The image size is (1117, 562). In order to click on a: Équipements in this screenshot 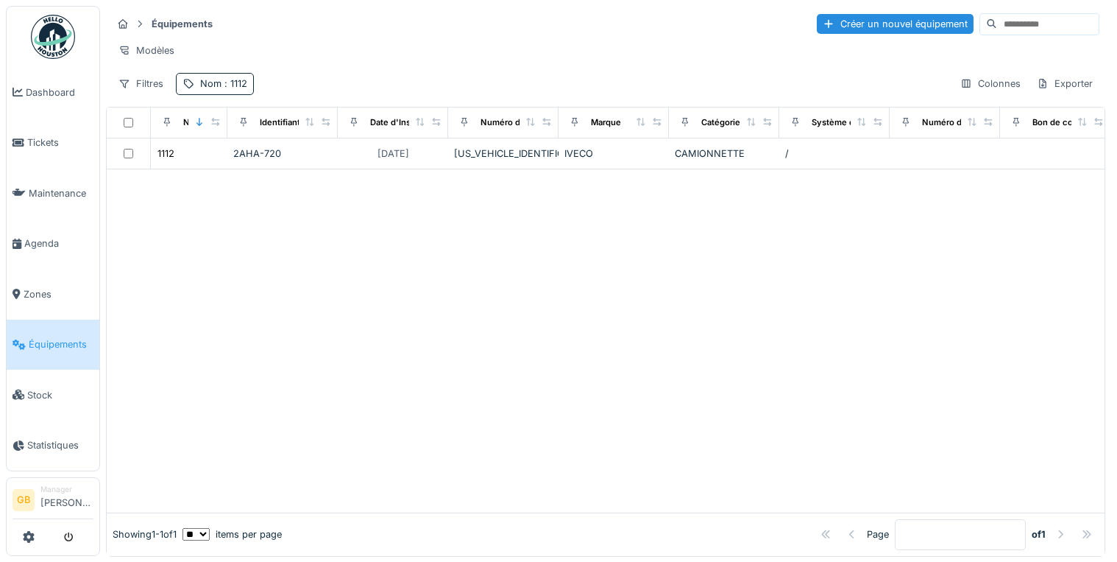, I will do `click(53, 344)`.